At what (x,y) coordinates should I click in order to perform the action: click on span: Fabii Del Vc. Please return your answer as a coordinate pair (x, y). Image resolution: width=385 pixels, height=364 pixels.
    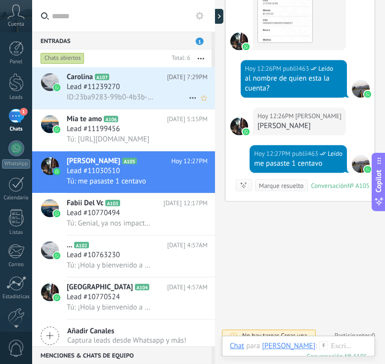
    Looking at the image, I should click on (85, 203).